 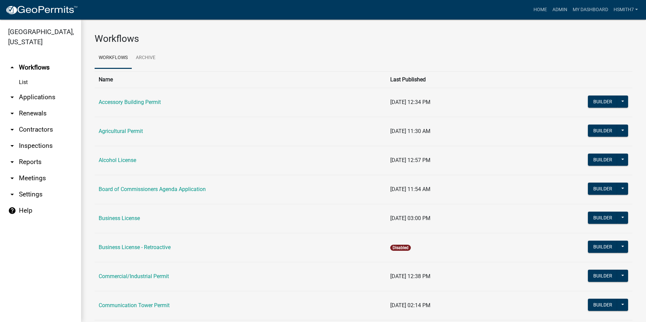 I want to click on a: Business License, so click(x=119, y=218).